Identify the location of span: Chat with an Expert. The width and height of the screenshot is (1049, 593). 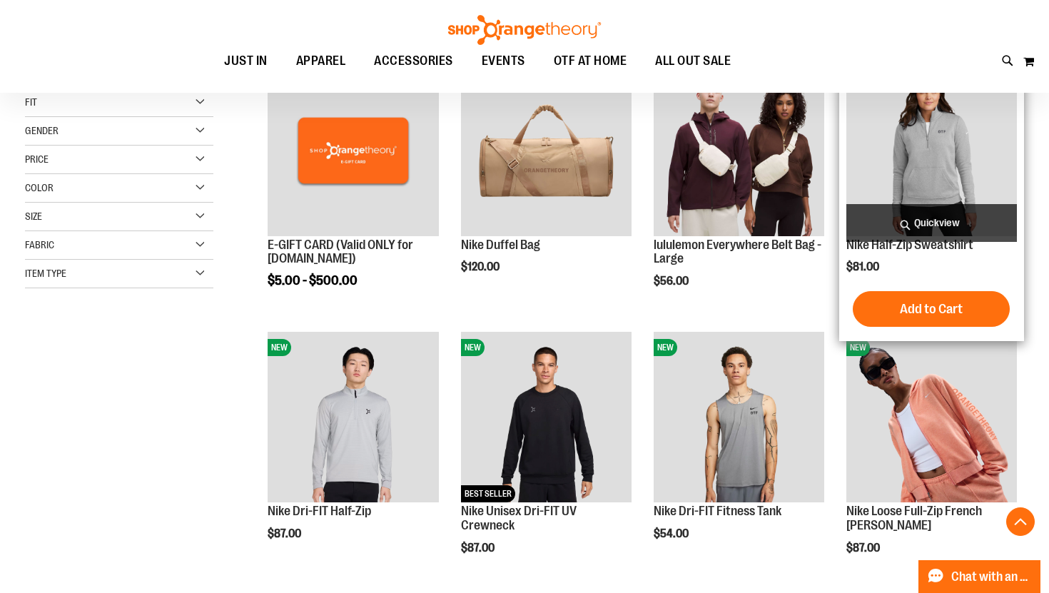
(991, 576).